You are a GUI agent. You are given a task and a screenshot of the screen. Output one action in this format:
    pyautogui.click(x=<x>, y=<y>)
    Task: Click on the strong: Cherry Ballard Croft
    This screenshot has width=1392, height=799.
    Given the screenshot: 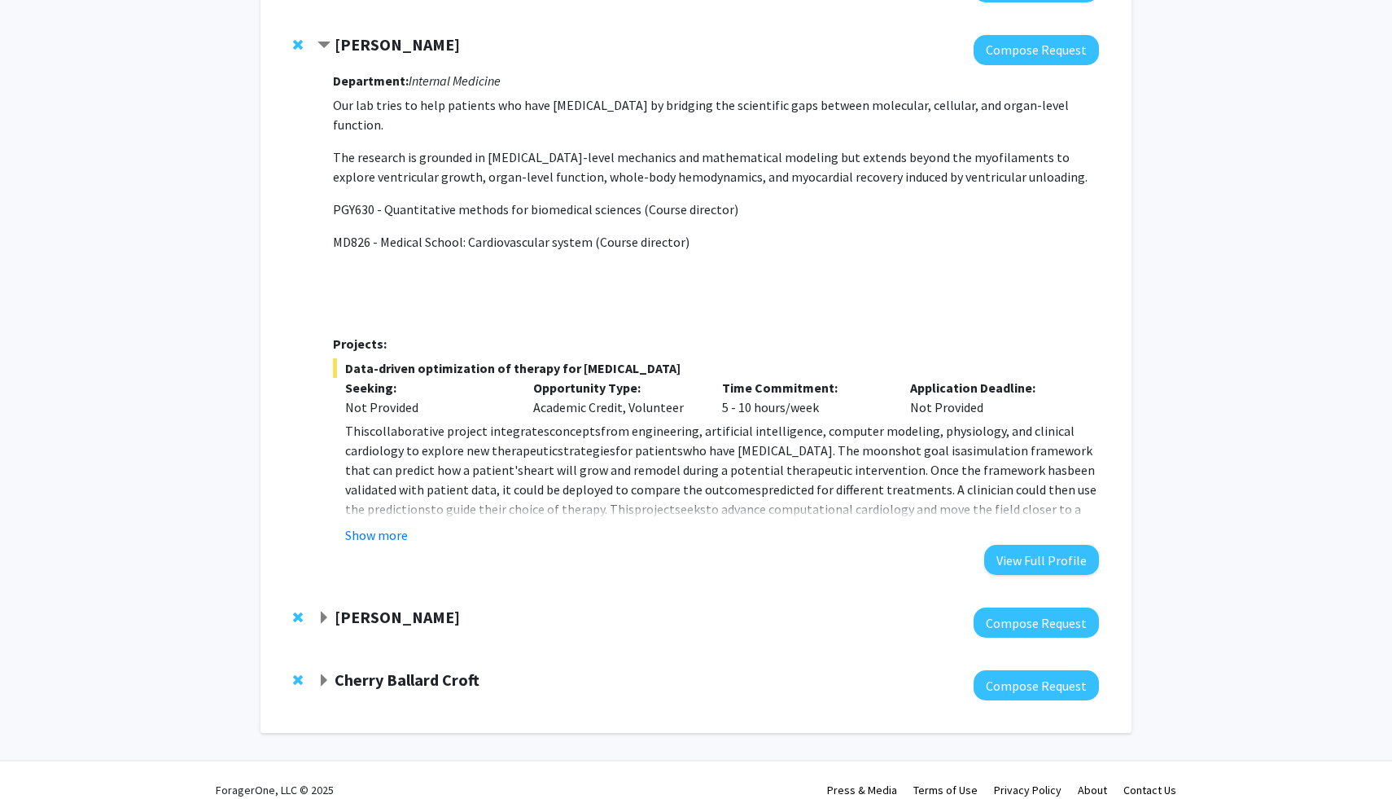 What is the action you would take?
    pyautogui.click(x=407, y=679)
    